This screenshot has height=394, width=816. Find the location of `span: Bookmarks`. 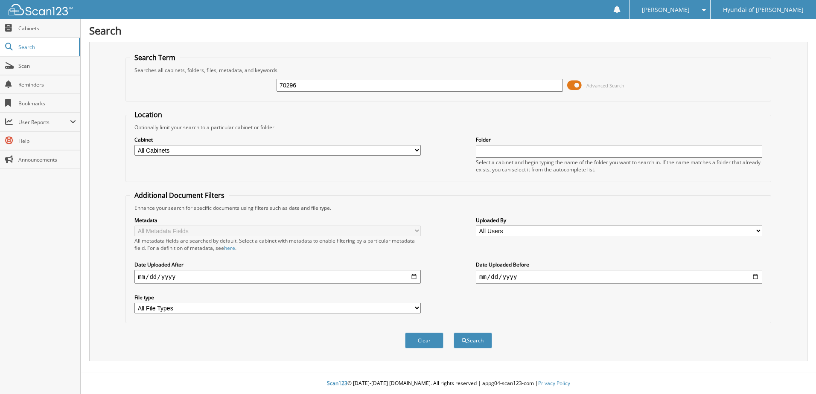

span: Bookmarks is located at coordinates (47, 103).